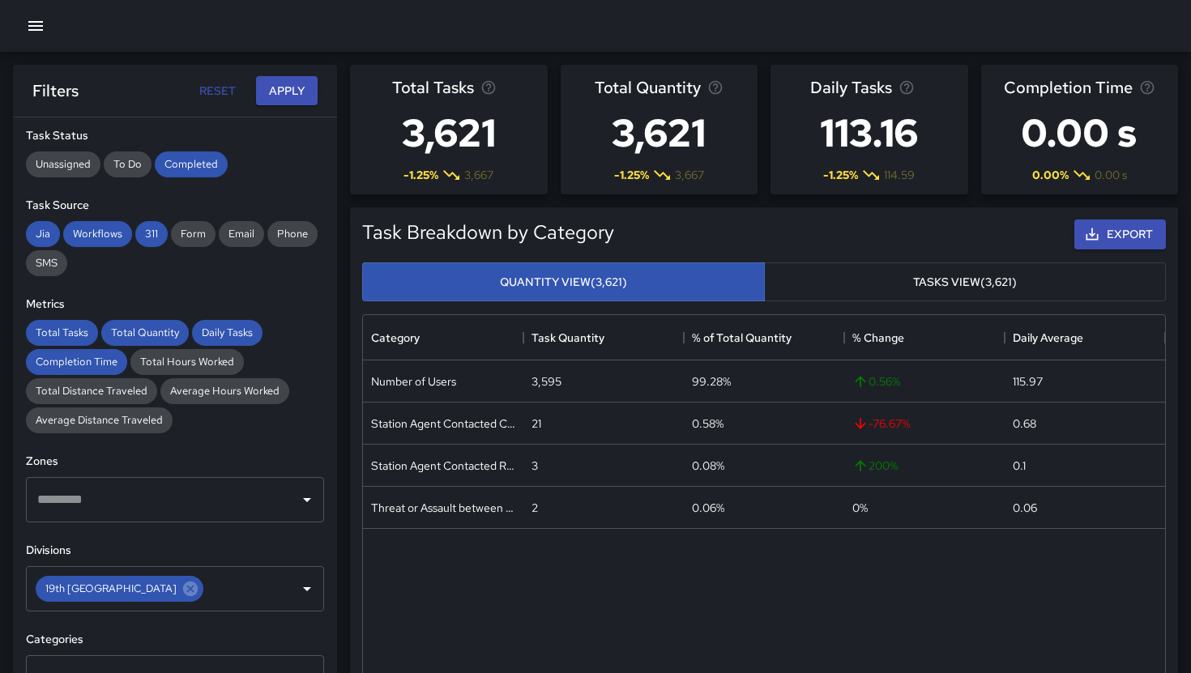 The image size is (1191, 673). Describe the element at coordinates (175, 305) in the screenshot. I see `h6: Metrics` at that location.